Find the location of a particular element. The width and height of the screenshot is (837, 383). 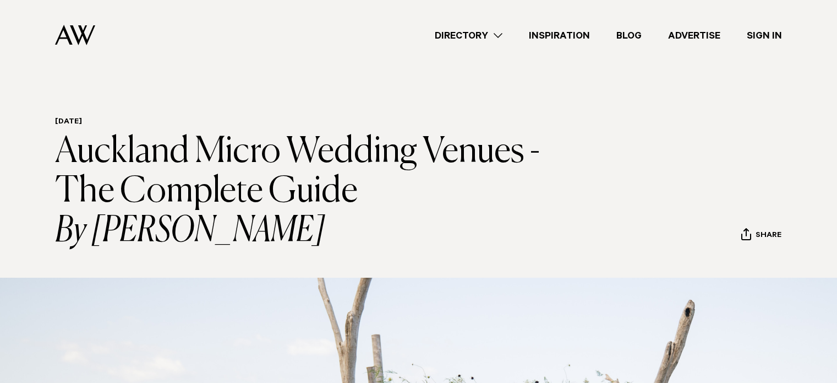

a: Advertise is located at coordinates (694, 35).